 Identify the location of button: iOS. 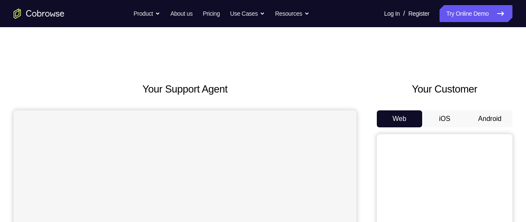
(444, 119).